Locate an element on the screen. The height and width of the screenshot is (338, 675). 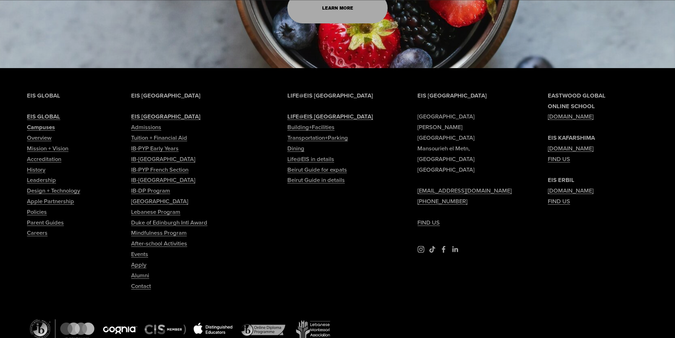
strong: EIS ERBIL is located at coordinates (561, 180).